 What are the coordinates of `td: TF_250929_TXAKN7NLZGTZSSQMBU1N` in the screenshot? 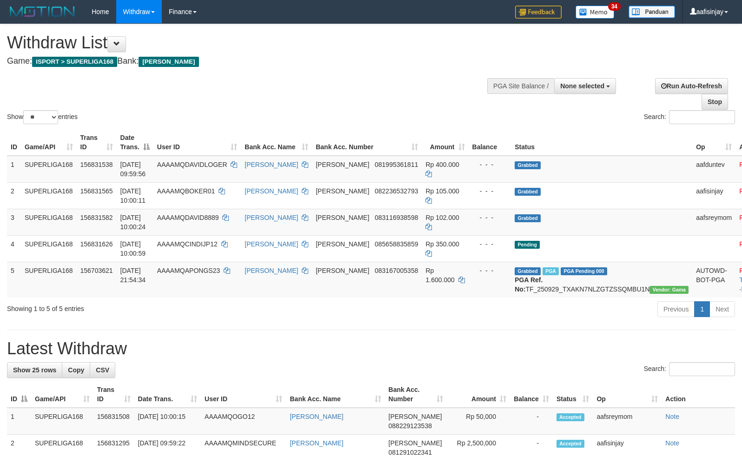 It's located at (602, 280).